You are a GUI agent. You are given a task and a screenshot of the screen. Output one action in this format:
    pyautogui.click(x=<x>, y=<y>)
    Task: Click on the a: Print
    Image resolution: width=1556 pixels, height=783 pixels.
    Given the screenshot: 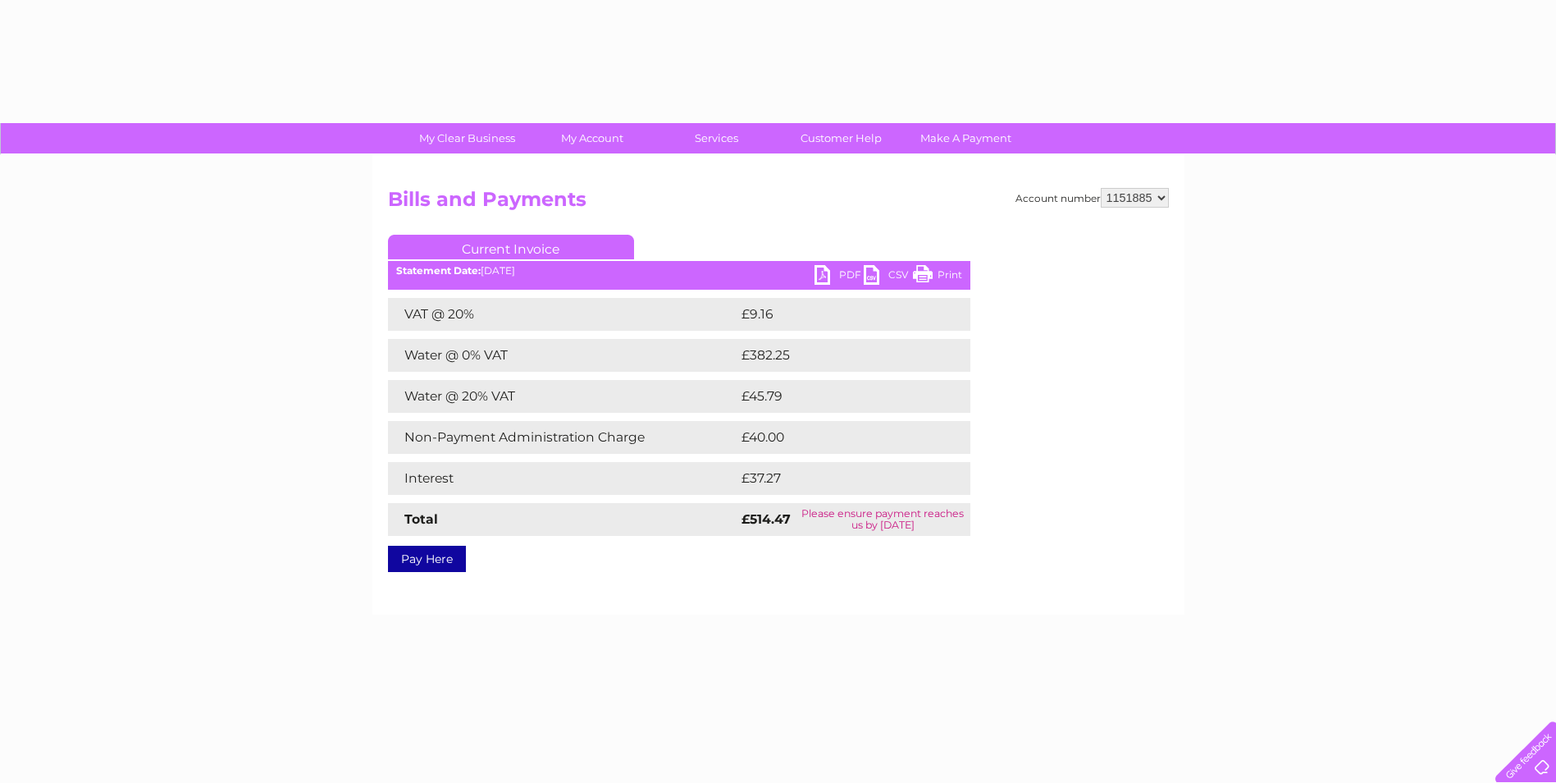 What is the action you would take?
    pyautogui.click(x=938, y=276)
    